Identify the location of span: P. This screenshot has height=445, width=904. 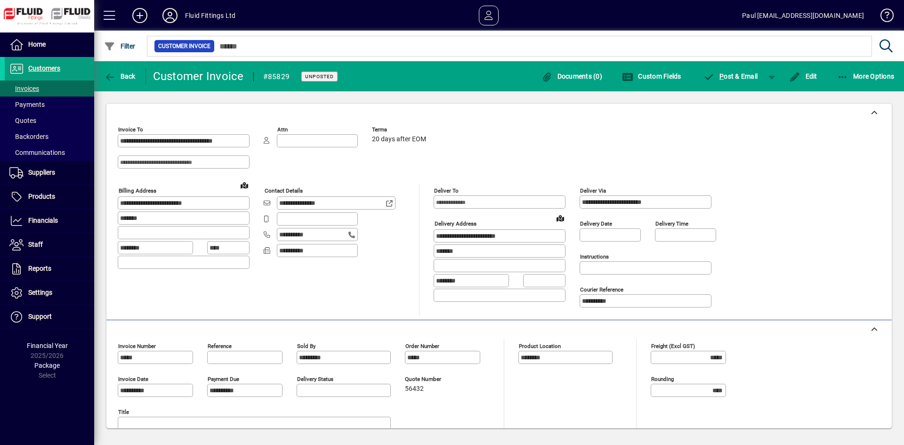
(721, 76).